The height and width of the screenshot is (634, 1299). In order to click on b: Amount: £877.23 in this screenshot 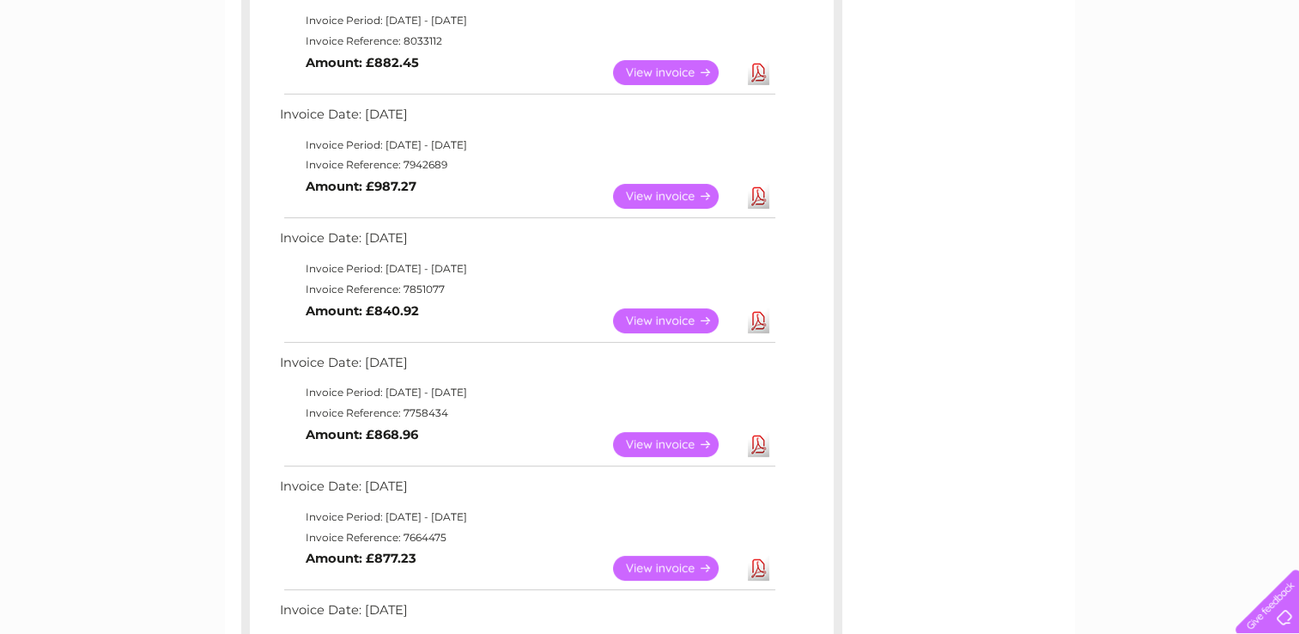, I will do `click(361, 558)`.